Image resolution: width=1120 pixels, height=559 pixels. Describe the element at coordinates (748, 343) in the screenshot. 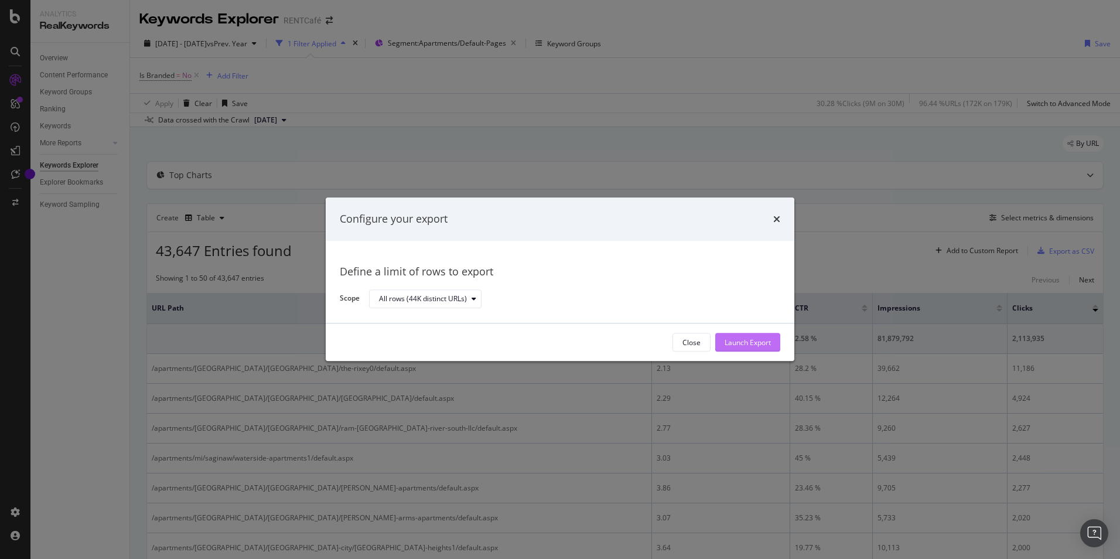

I see `button: Launch Export` at that location.